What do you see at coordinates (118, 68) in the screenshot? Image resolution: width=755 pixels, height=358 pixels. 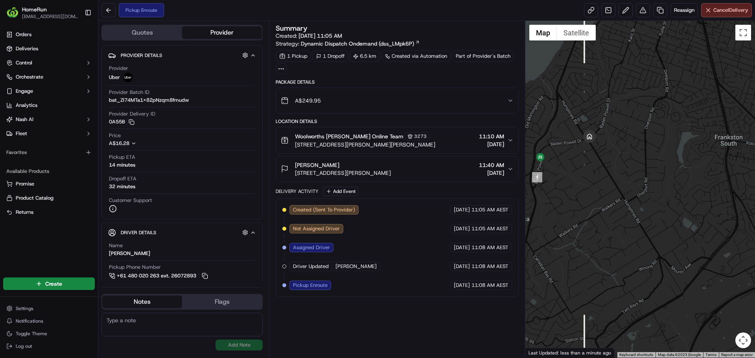 I see `span: Provider` at bounding box center [118, 68].